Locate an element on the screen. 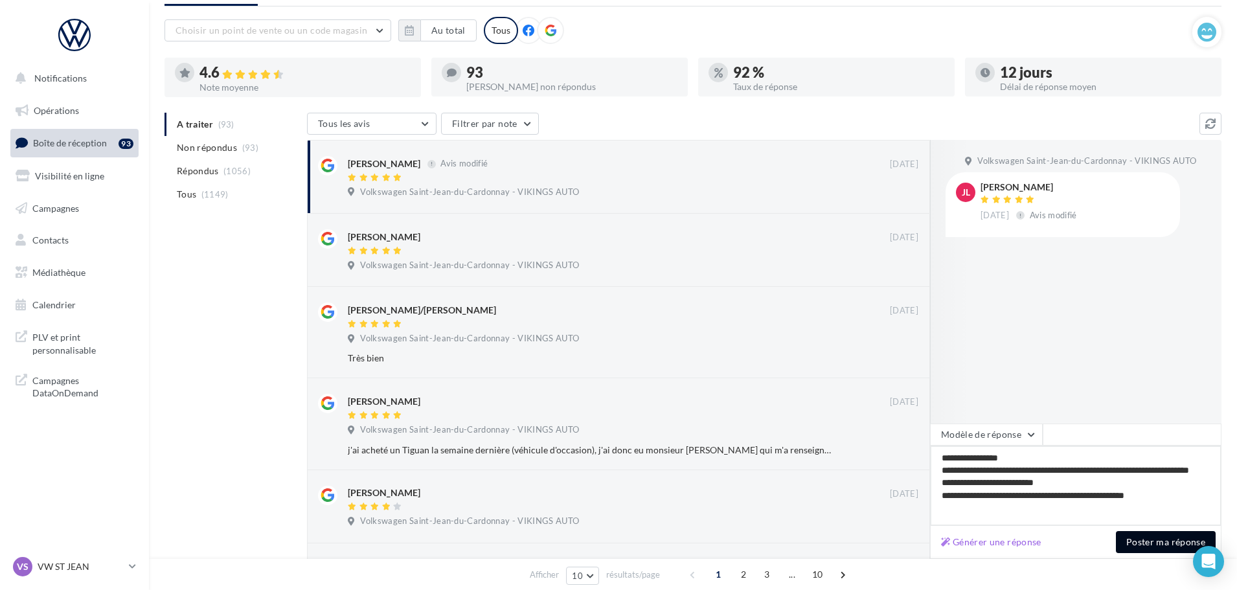 The width and height of the screenshot is (1237, 590). div: Délai de réponse moyen is located at coordinates (1106, 87).